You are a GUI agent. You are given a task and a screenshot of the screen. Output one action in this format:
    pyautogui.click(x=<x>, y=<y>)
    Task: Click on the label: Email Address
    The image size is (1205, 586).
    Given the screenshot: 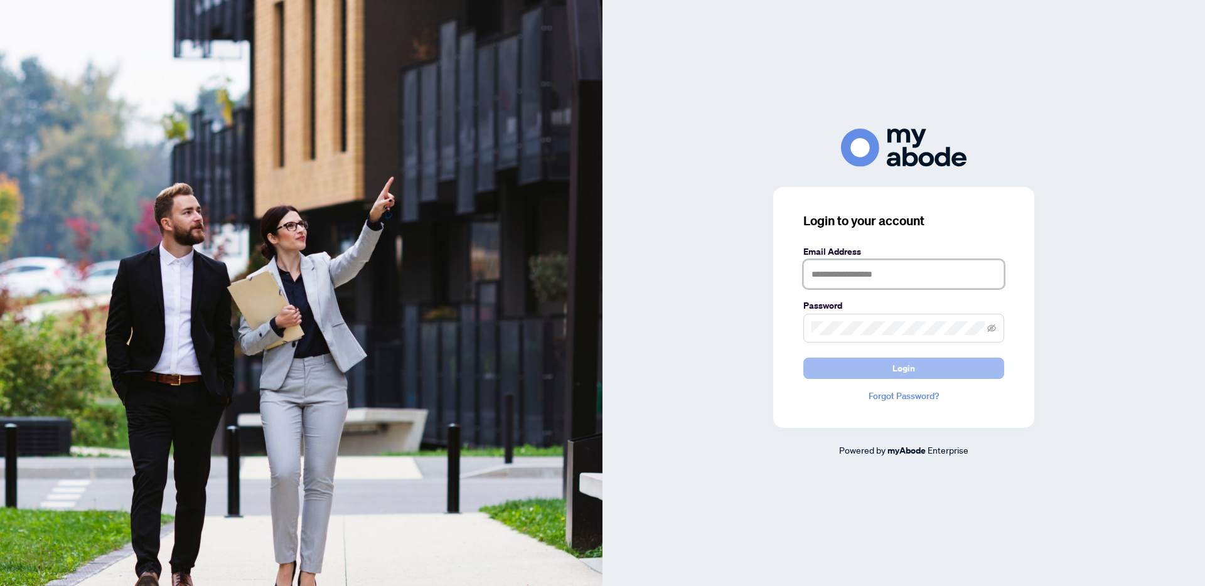 What is the action you would take?
    pyautogui.click(x=904, y=252)
    